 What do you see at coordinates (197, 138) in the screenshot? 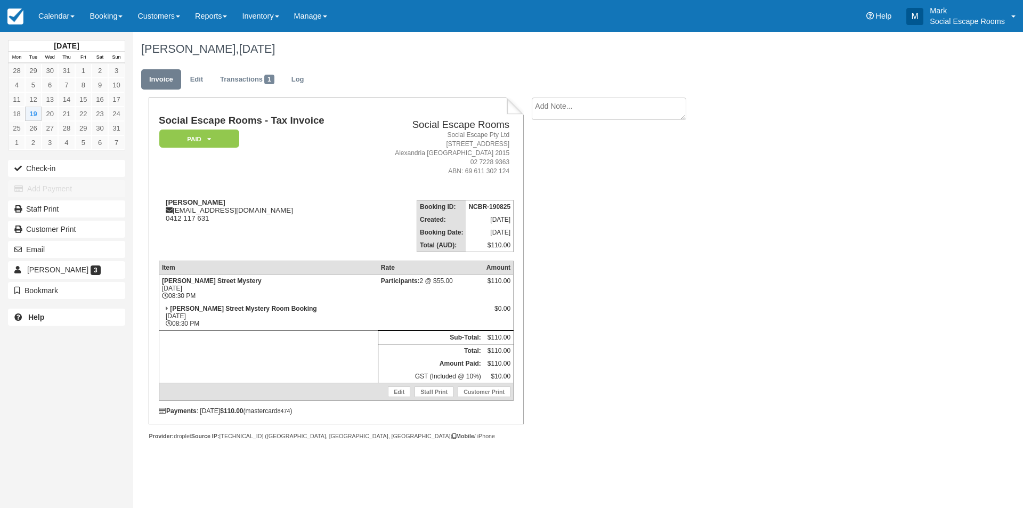
I see `a: Paid` at bounding box center [197, 138].